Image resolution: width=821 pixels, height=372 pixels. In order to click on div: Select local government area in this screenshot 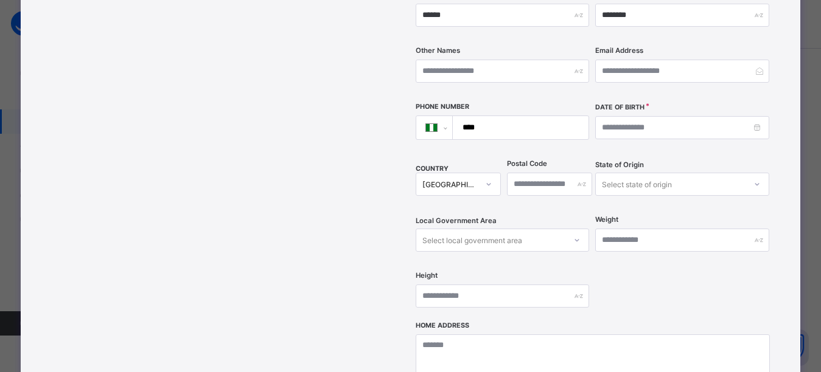, I will do `click(472, 240)`.